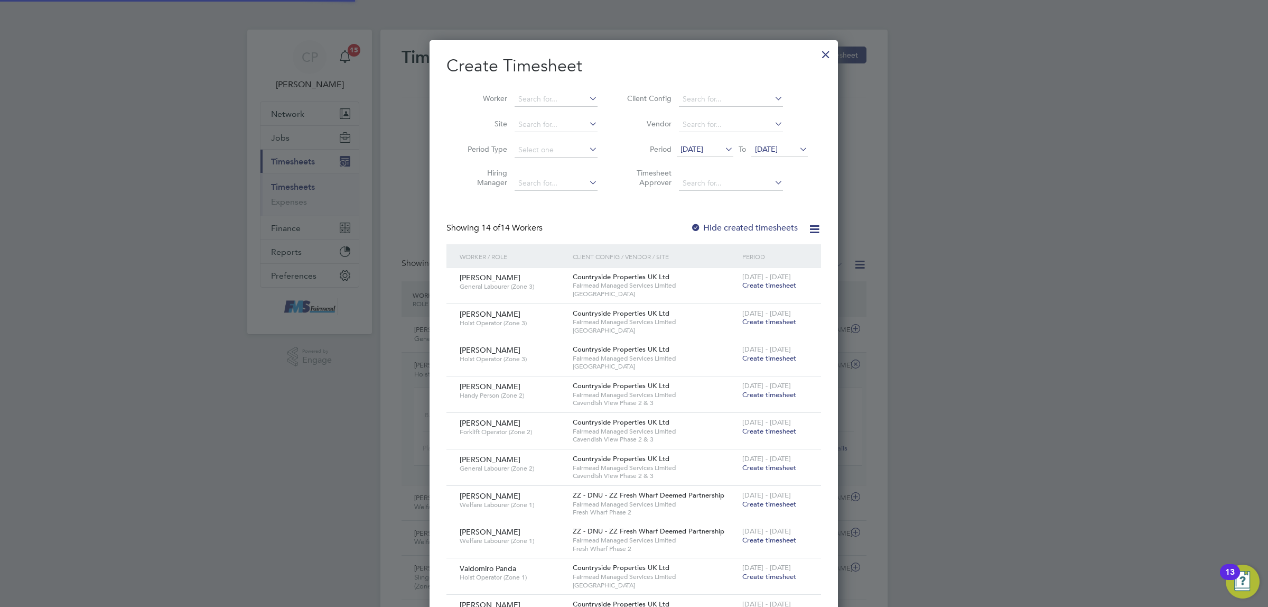  What do you see at coordinates (488, 568) in the screenshot?
I see `span: Valdomiro Panda` at bounding box center [488, 568].